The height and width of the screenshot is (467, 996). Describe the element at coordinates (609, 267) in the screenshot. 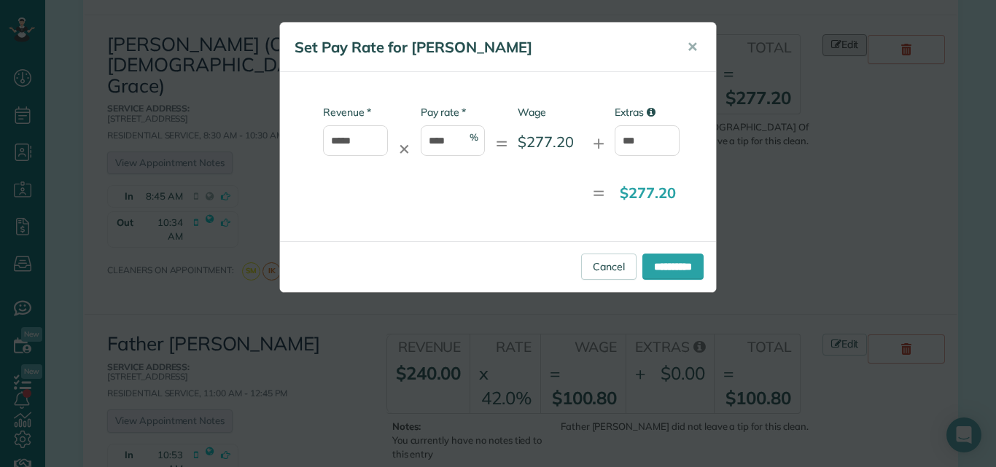

I see `a: Cancel` at that location.